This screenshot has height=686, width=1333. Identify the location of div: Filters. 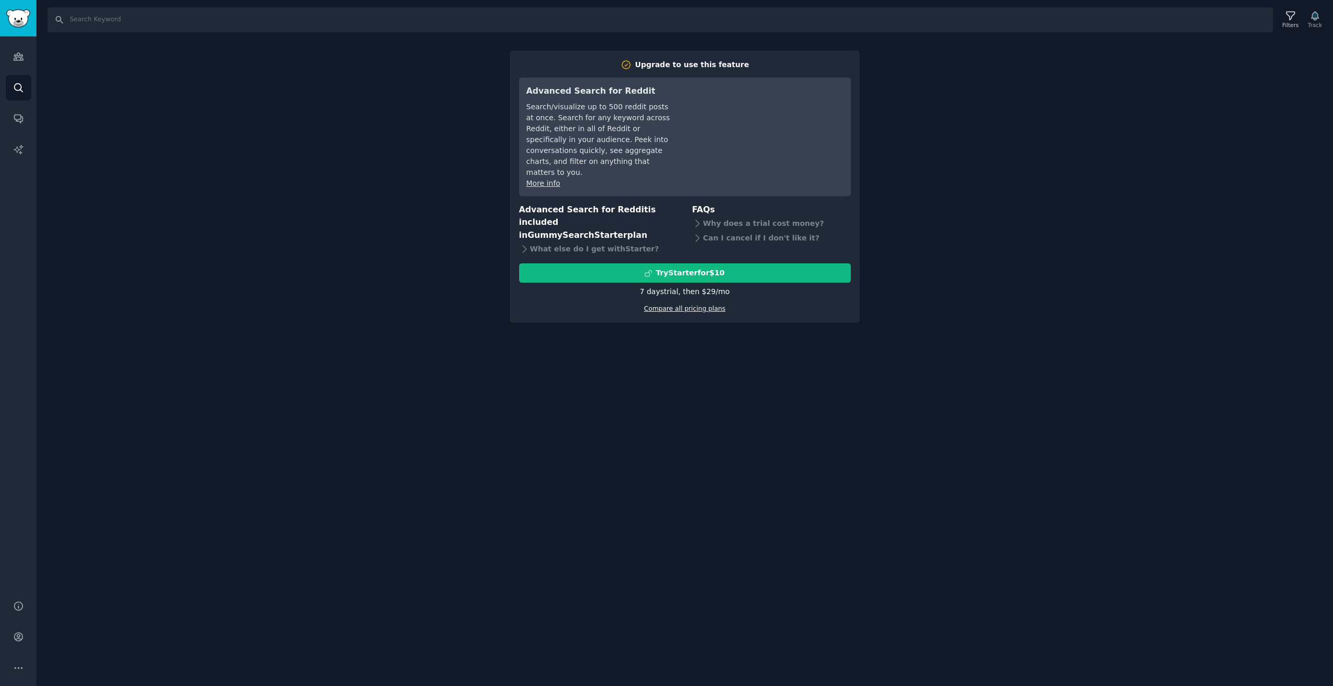
(1290, 25).